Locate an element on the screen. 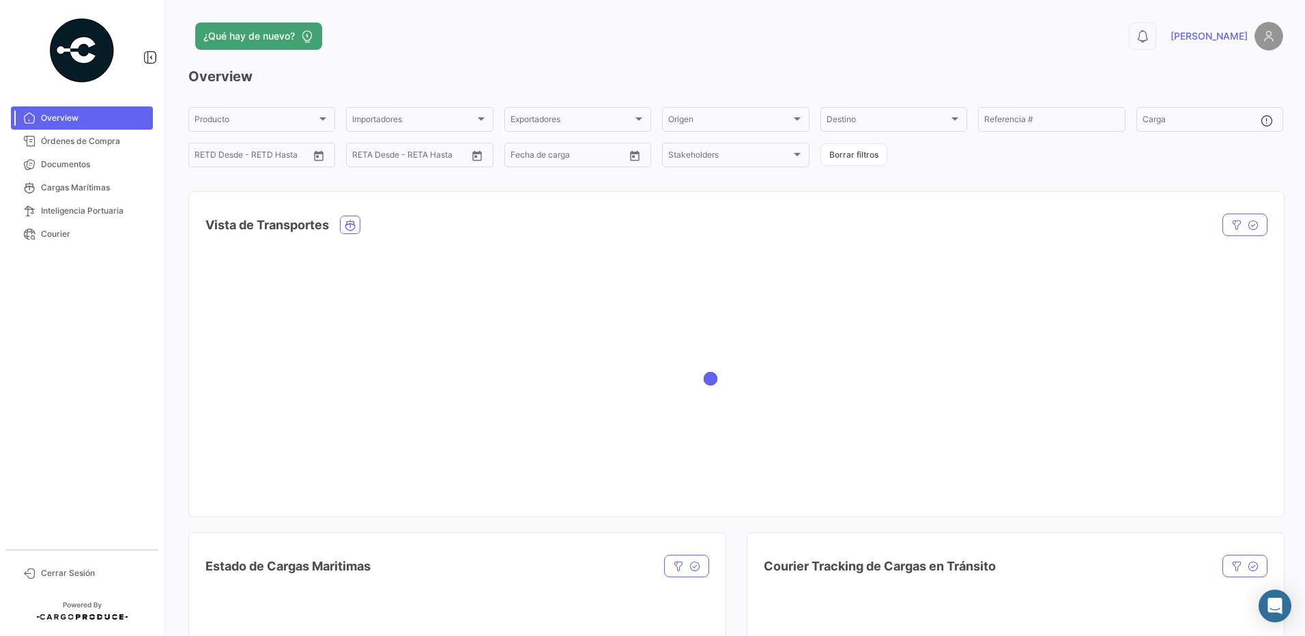  a: Overview is located at coordinates (82, 118).